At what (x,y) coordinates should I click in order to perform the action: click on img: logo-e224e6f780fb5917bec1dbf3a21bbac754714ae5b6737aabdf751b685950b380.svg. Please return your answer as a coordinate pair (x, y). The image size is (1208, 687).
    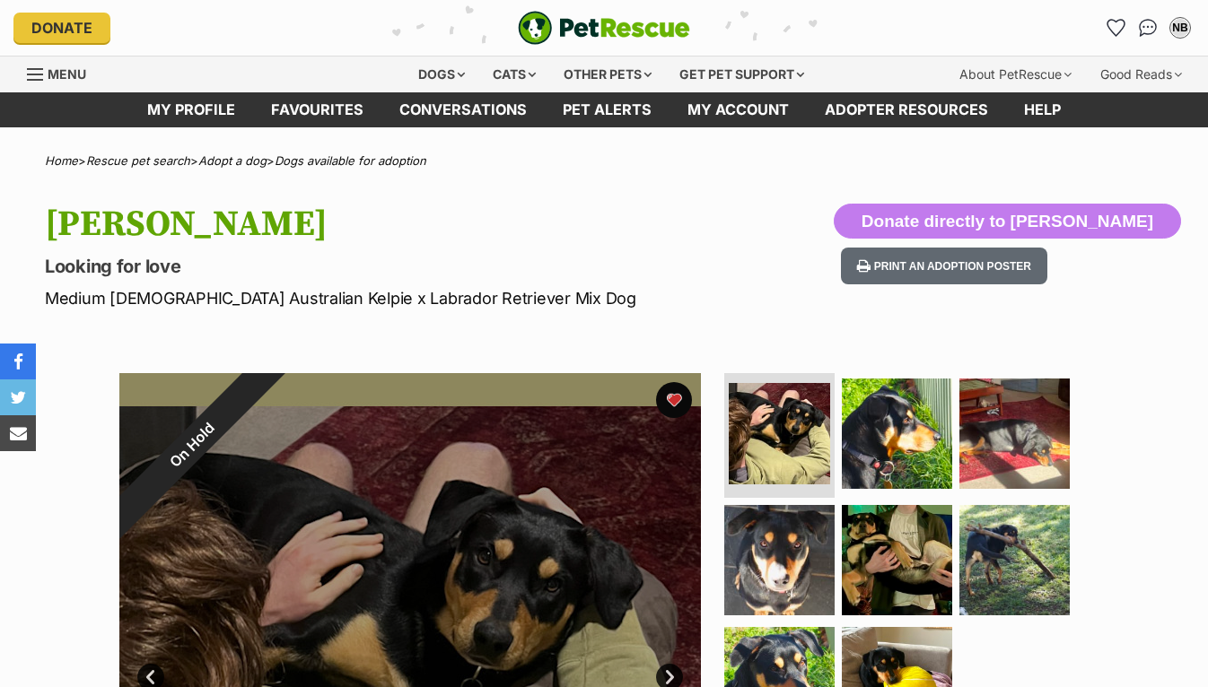
    Looking at the image, I should click on (604, 28).